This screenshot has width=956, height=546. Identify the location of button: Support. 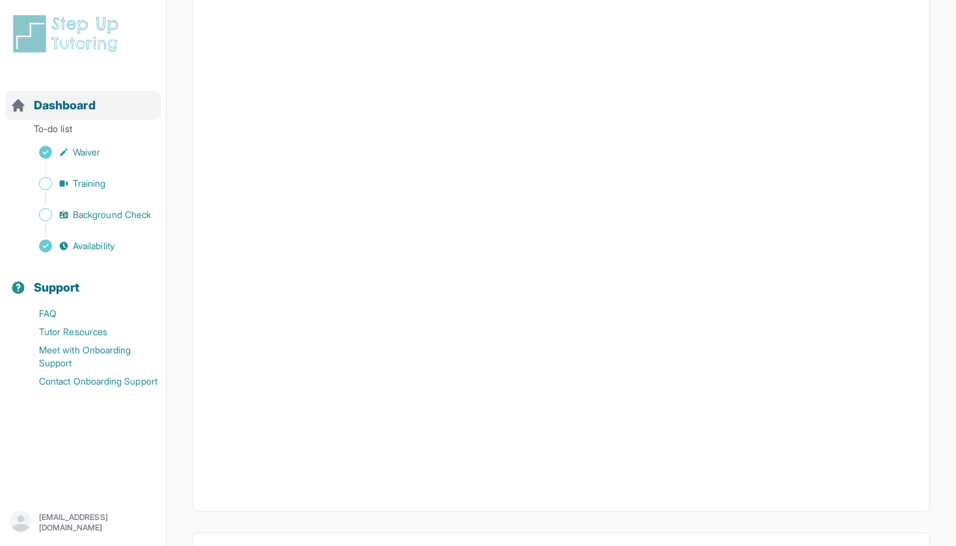
(83, 280).